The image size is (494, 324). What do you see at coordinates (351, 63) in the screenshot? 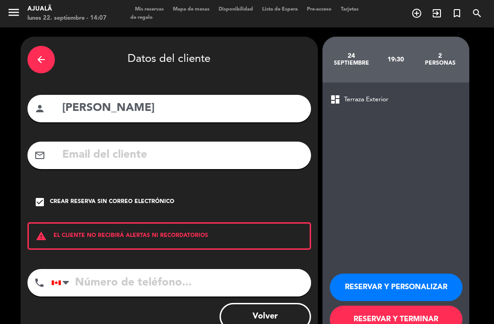
I see `div: septiembre` at bounding box center [351, 63].